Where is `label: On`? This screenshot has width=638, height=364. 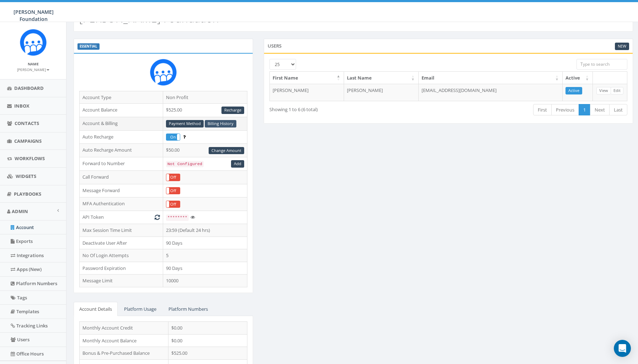 label: On is located at coordinates (173, 137).